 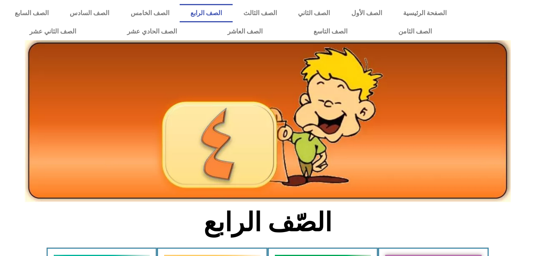 I want to click on a: الصف الخامس, so click(x=150, y=13).